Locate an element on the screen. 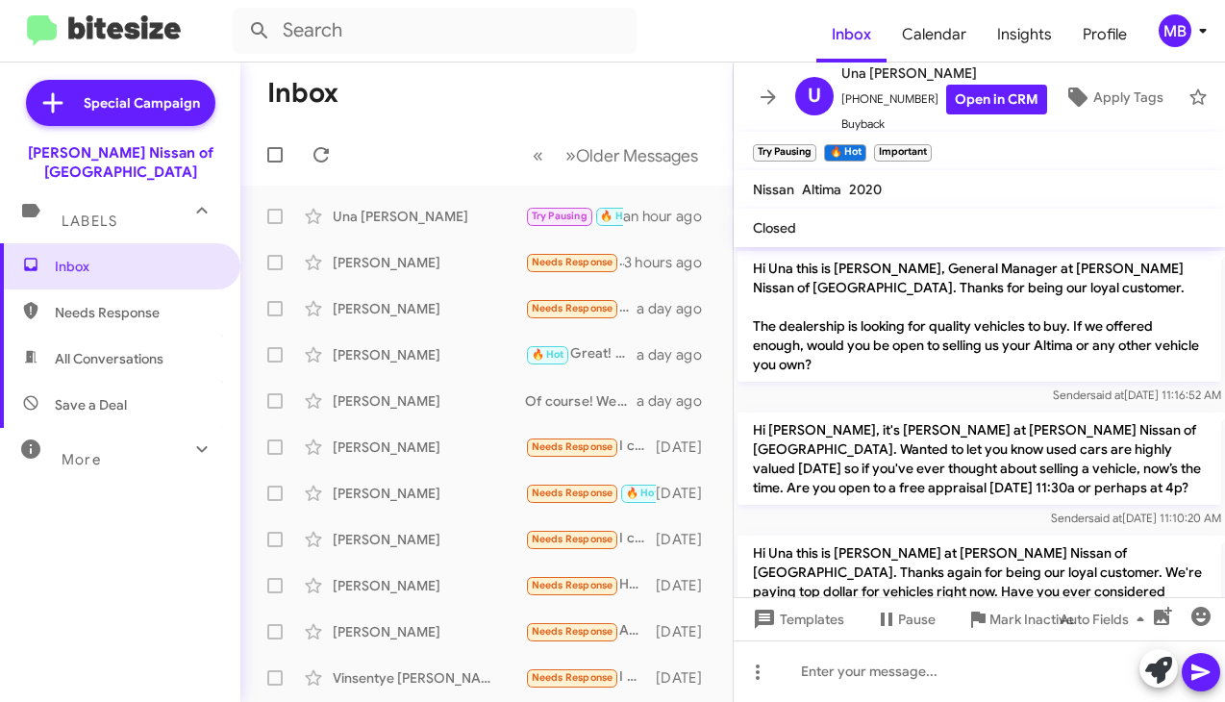 This screenshot has height=702, width=1225. span: Pause is located at coordinates (916, 619).